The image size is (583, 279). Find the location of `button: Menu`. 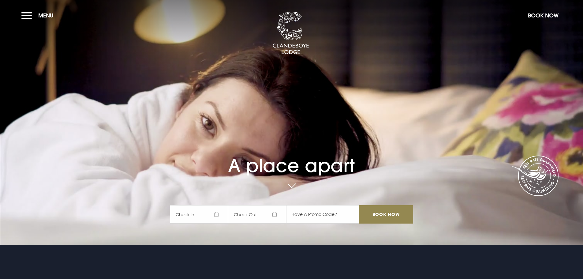

button: Menu is located at coordinates (39, 15).